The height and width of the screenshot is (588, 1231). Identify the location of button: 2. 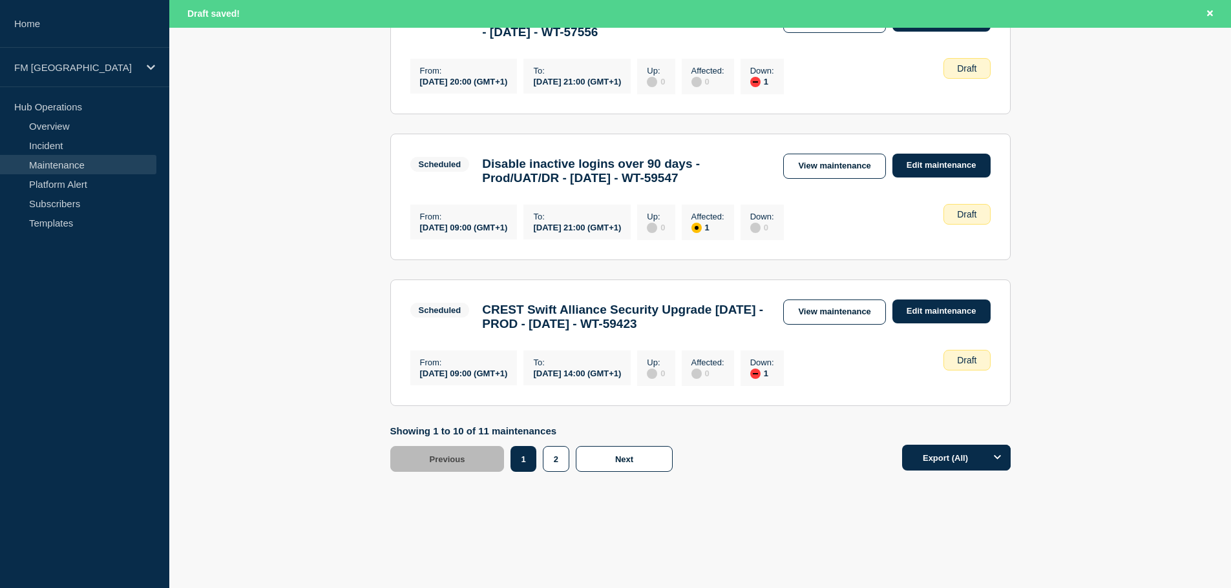
(556, 459).